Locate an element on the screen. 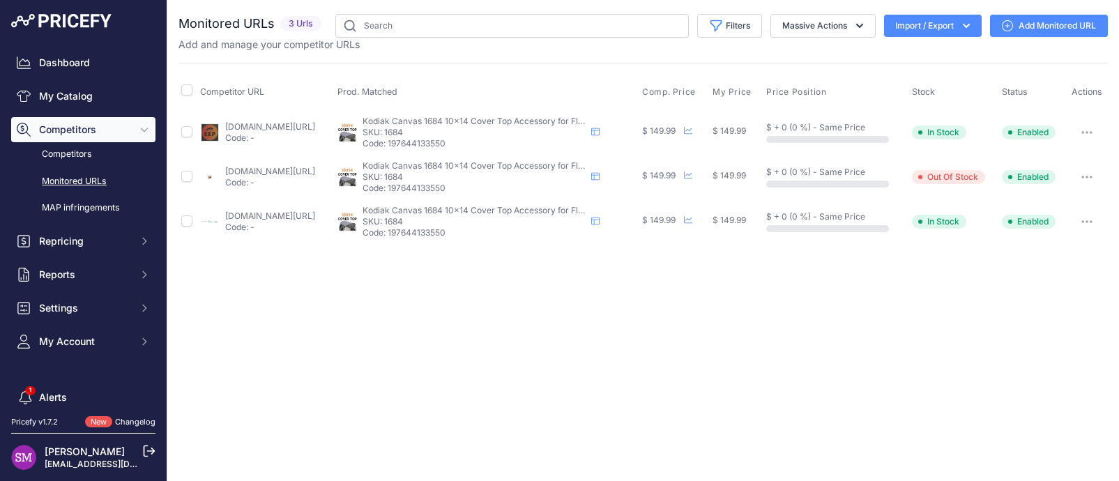 The width and height of the screenshot is (1119, 481). span: Competitor URL is located at coordinates (232, 91).